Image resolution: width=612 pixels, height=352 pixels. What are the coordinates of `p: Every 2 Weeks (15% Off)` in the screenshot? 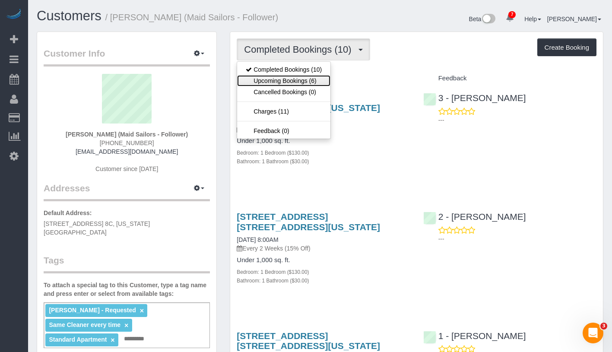 It's located at (323, 248).